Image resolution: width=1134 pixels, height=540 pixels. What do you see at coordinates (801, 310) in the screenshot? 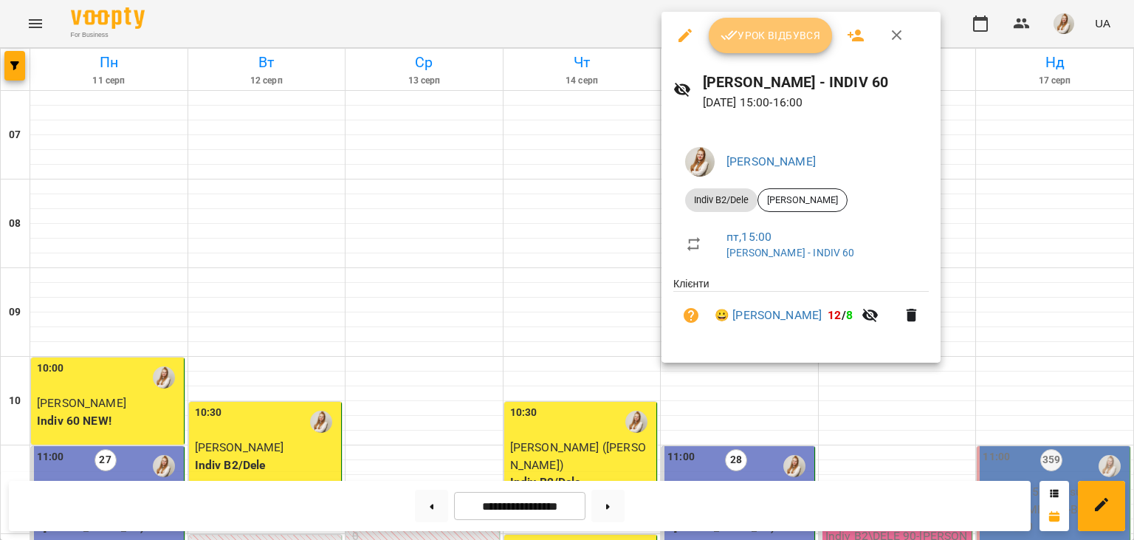
I see `ul: Клієнти` at bounding box center [801, 310].